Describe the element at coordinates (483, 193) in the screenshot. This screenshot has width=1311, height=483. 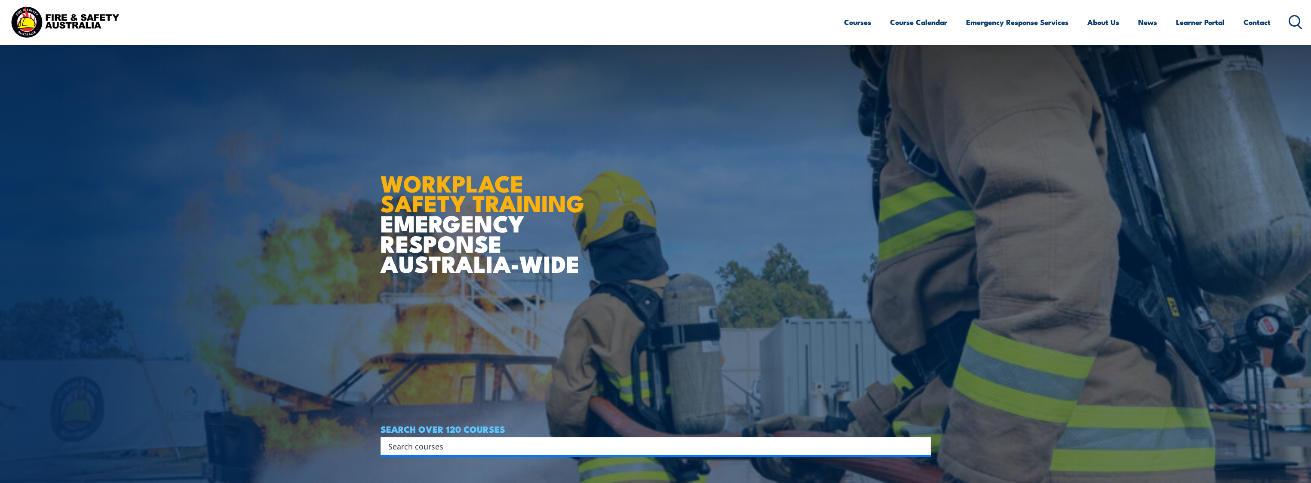
I see `strong: WORKPLACE SAFETY TRAINING` at that location.